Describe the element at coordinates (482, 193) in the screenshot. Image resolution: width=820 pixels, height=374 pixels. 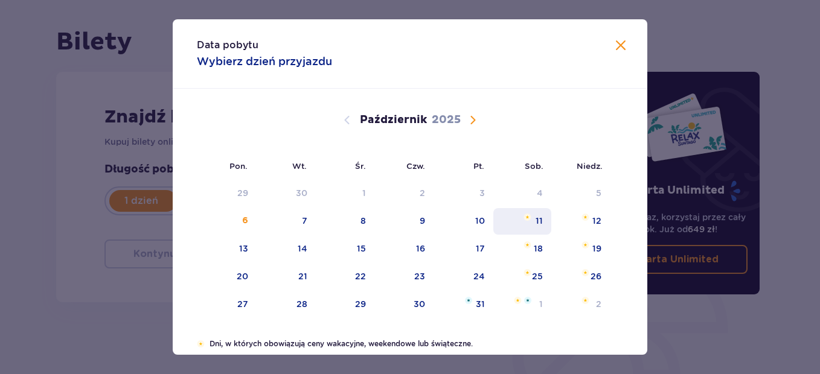
I see `div: 3` at that location.